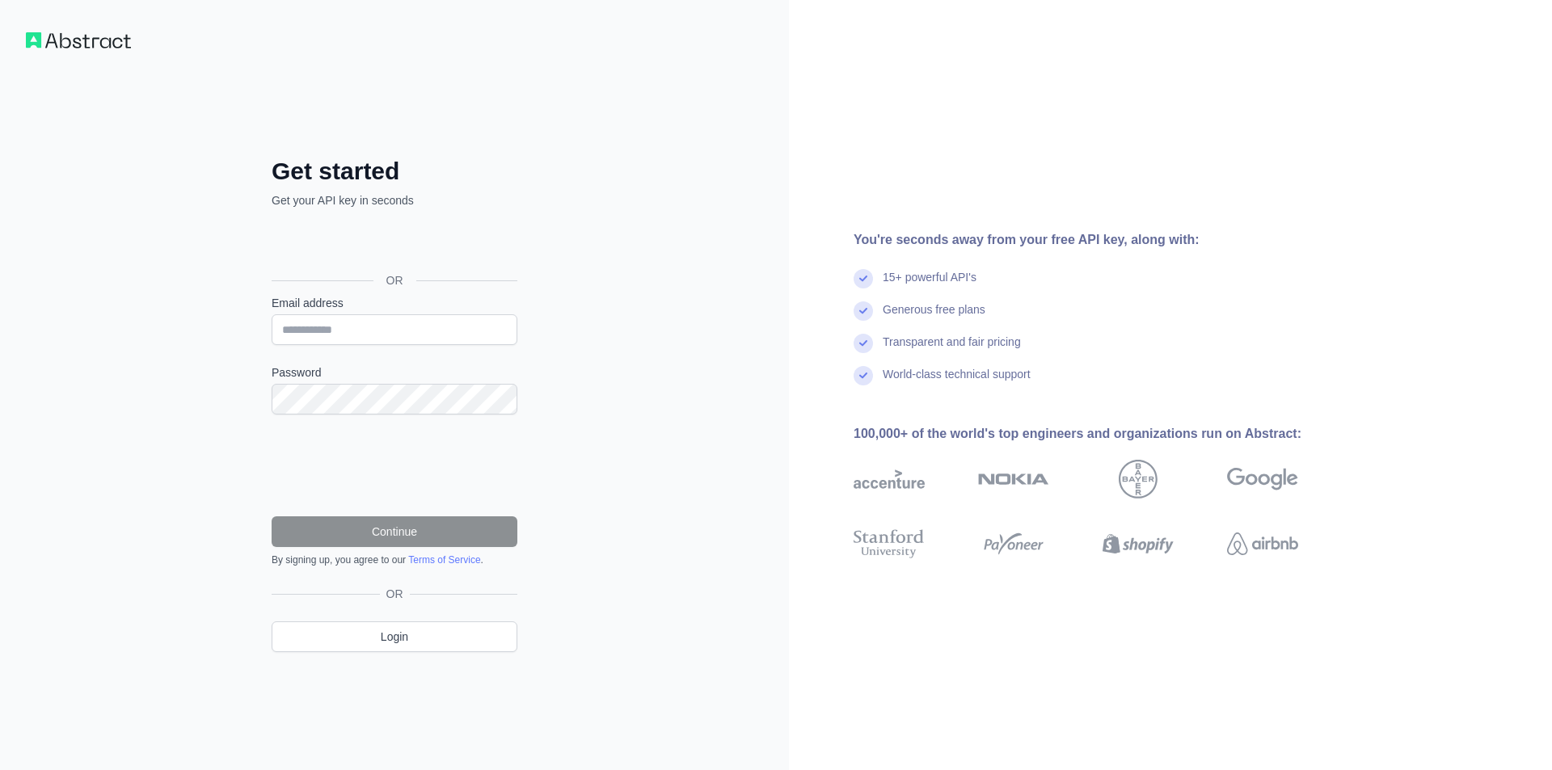 The height and width of the screenshot is (770, 1552). Describe the element at coordinates (394, 637) in the screenshot. I see `a: Login` at that location.